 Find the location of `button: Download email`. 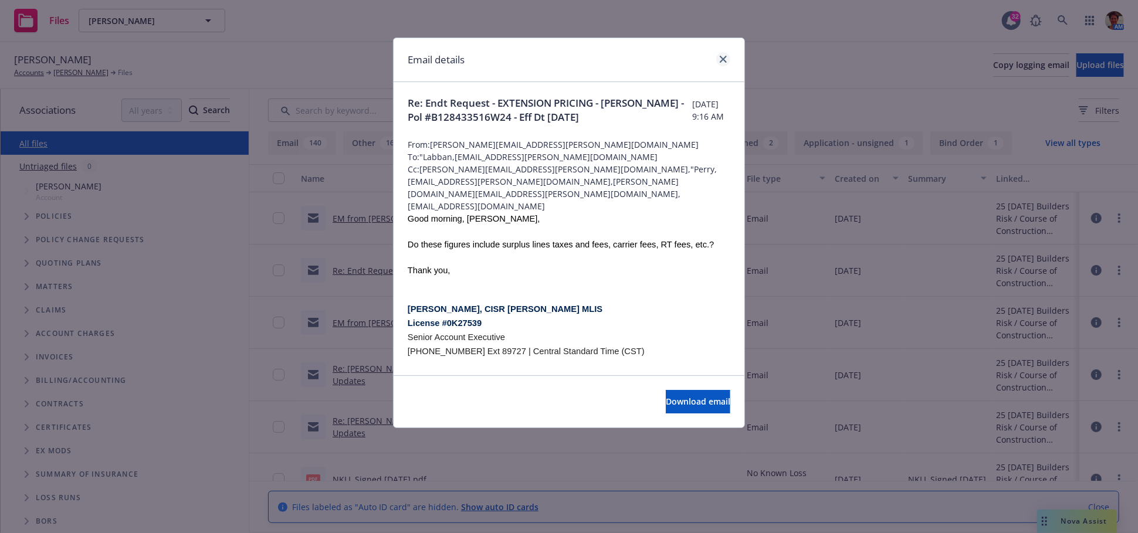

button: Download email is located at coordinates (698, 402).